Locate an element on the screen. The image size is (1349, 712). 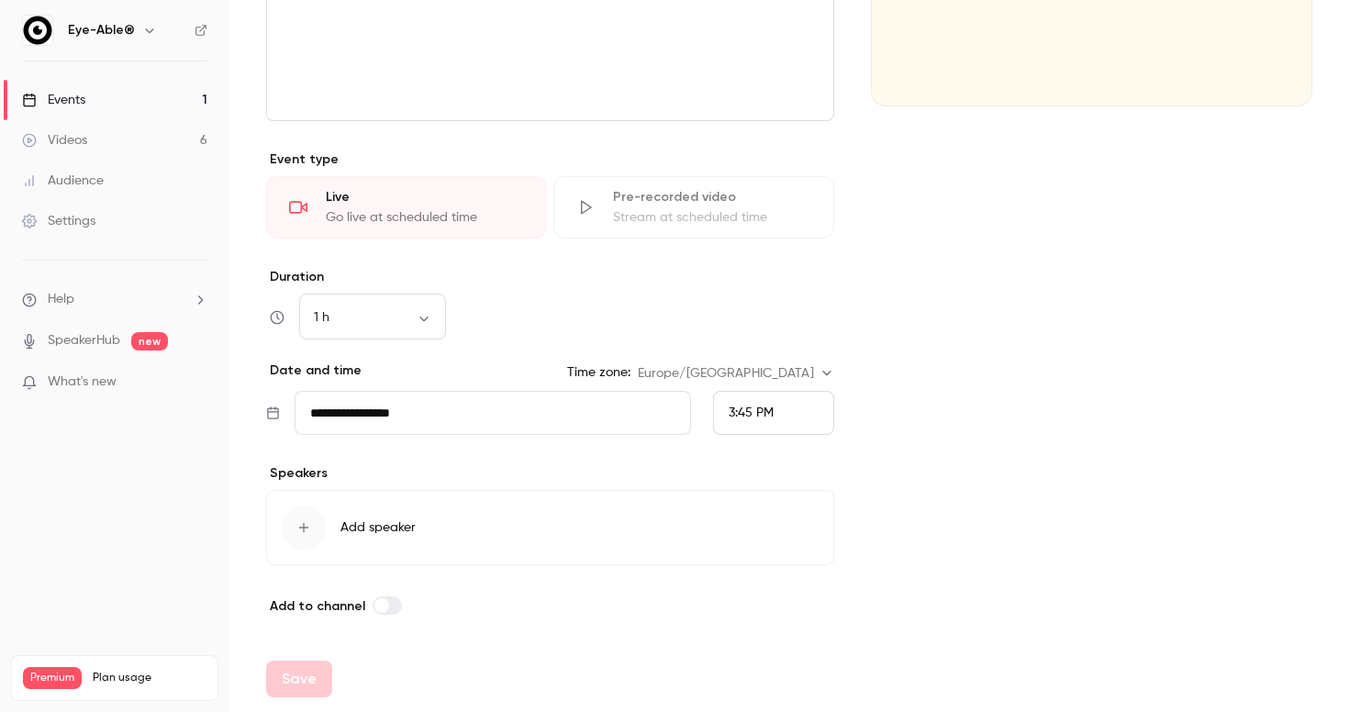
li: help-dropdown-opener is located at coordinates (115, 299).